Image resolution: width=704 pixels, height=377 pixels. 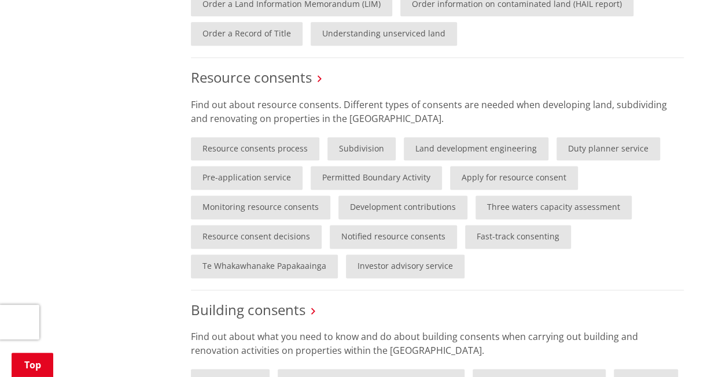 What do you see at coordinates (246, 178) in the screenshot?
I see `a: Pre-application service` at bounding box center [246, 178].